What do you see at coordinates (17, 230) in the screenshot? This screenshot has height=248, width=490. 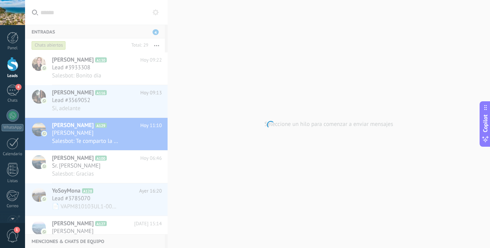 I see `span: 1` at bounding box center [17, 230].